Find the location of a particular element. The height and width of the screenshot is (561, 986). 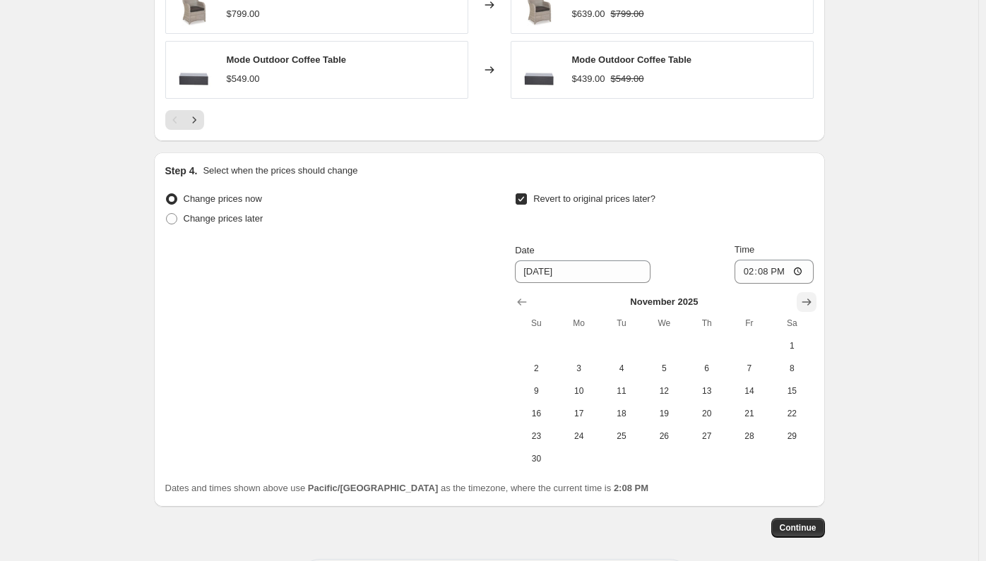

span: Dates and times shown above use as the timezone, where the current time is is located at coordinates (407, 488).